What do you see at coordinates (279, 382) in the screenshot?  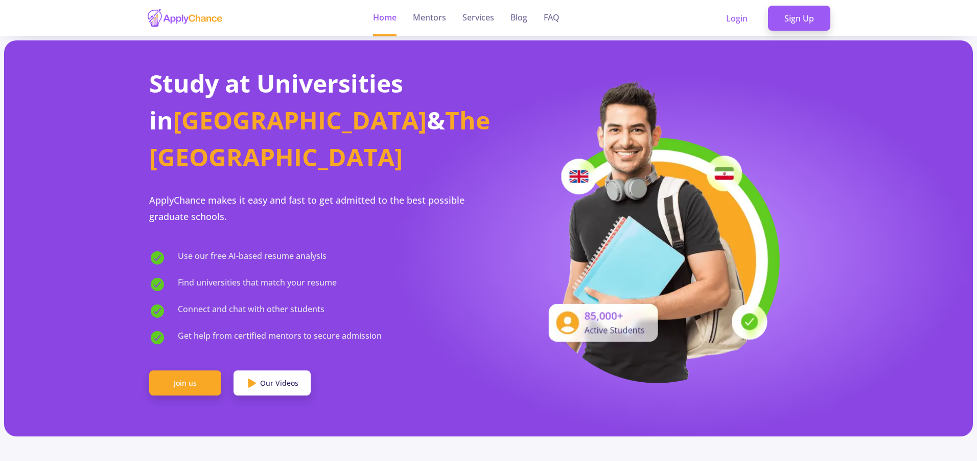 I see `span: Our Videos` at bounding box center [279, 382].